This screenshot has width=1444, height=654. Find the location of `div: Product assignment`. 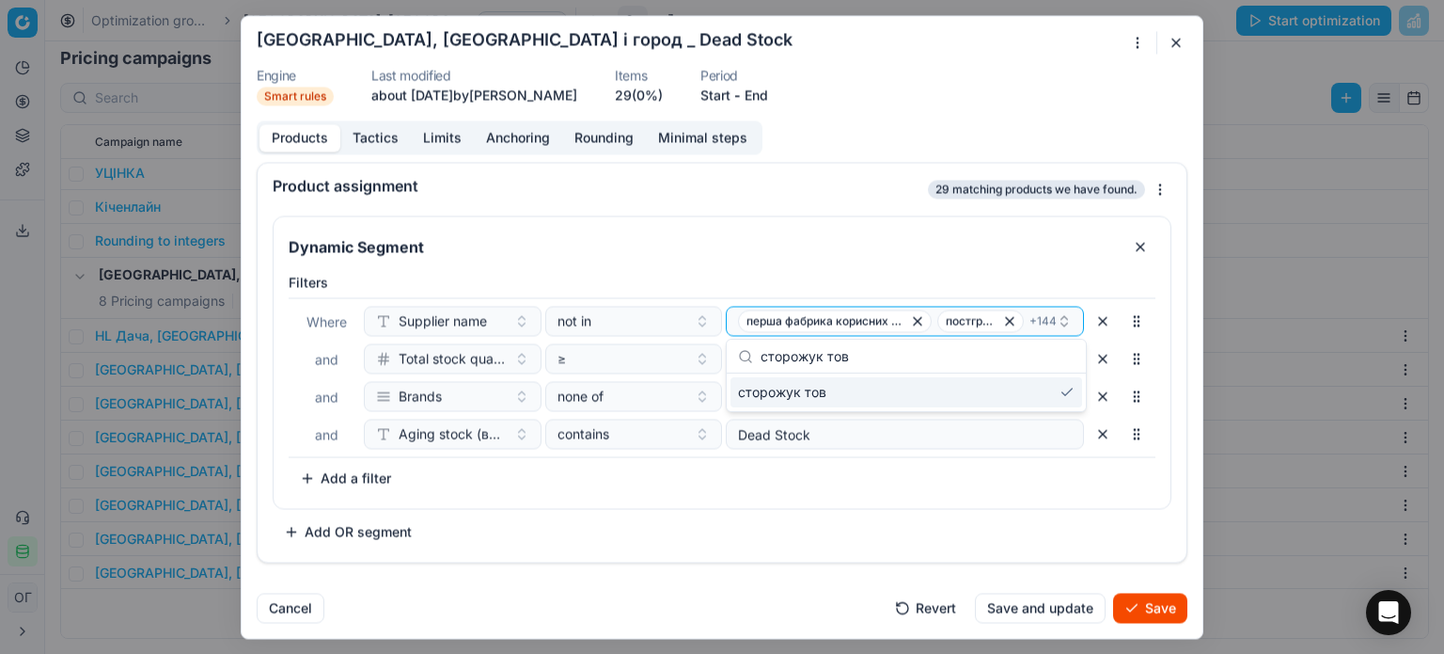

div: Product assignment is located at coordinates (598, 185).